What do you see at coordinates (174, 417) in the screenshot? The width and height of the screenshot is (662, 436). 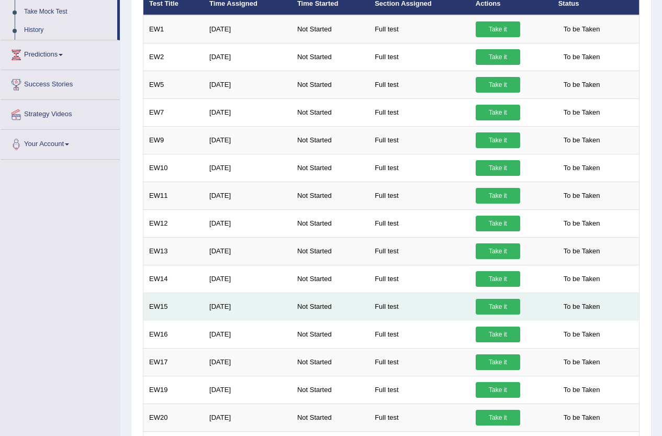 I see `td: EW20` at bounding box center [174, 417].